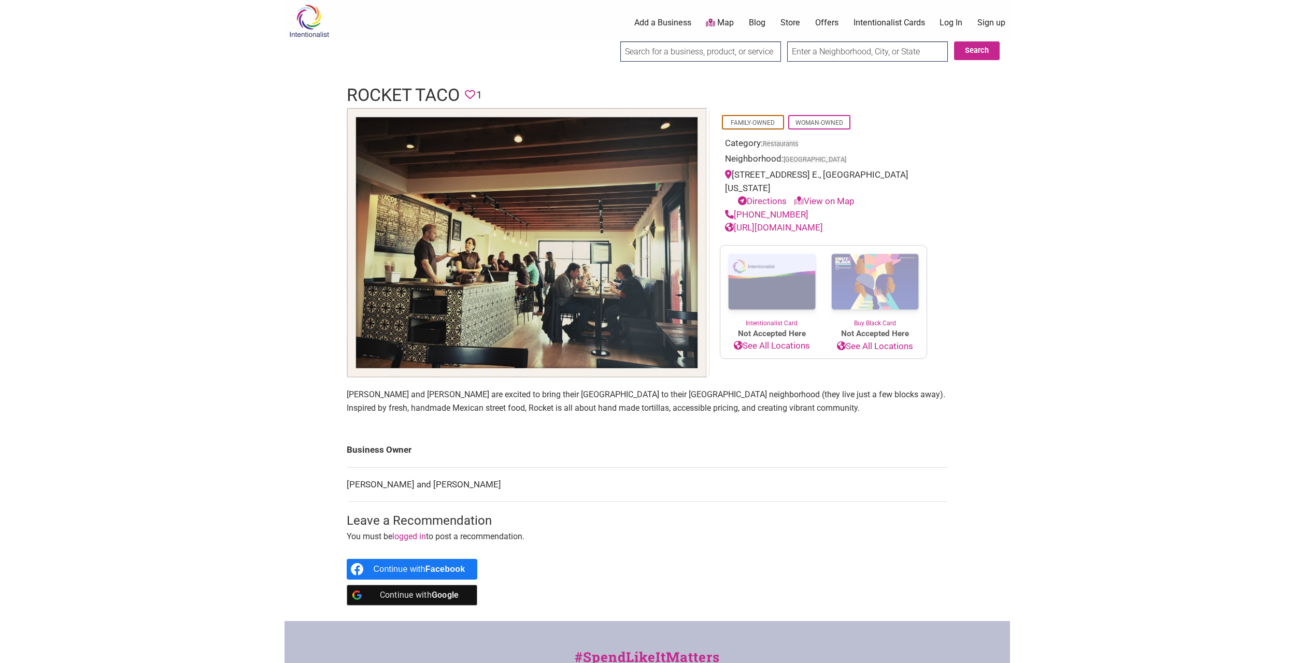  I want to click on input: Enter a Neighborhood, City, or State, so click(867, 51).